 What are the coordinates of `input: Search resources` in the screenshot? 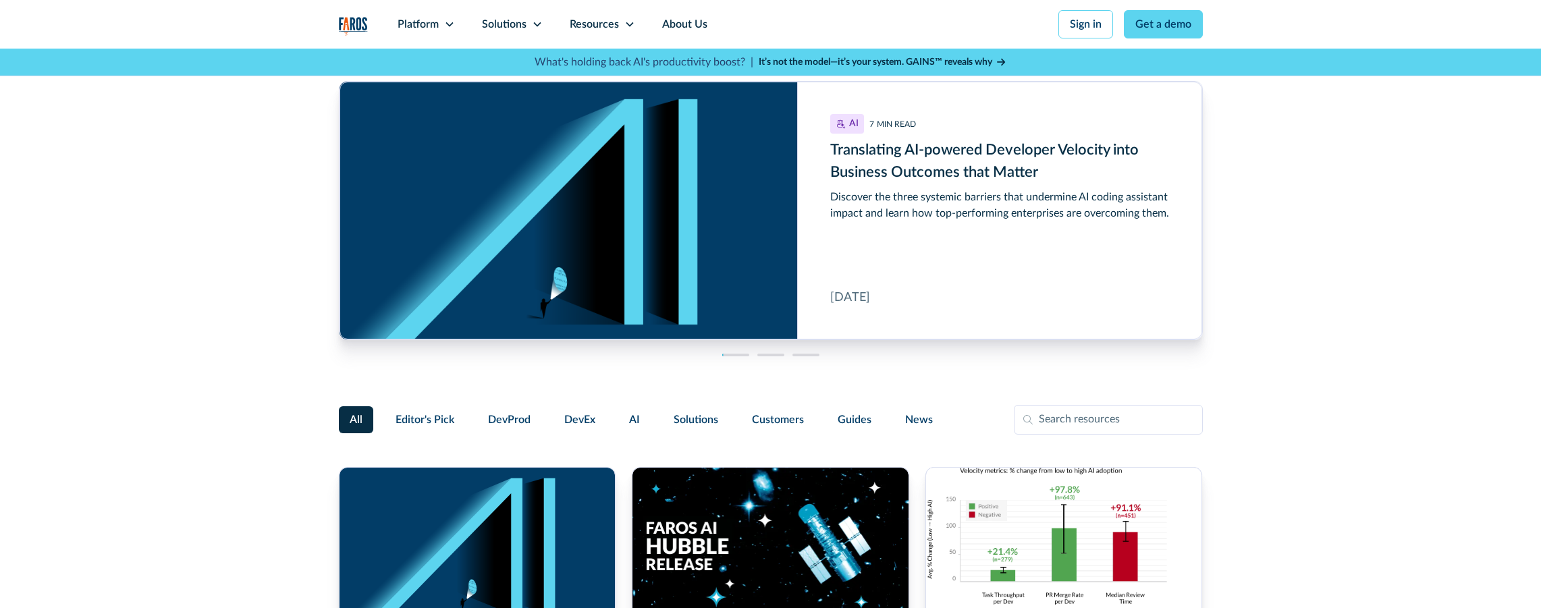 It's located at (1109, 420).